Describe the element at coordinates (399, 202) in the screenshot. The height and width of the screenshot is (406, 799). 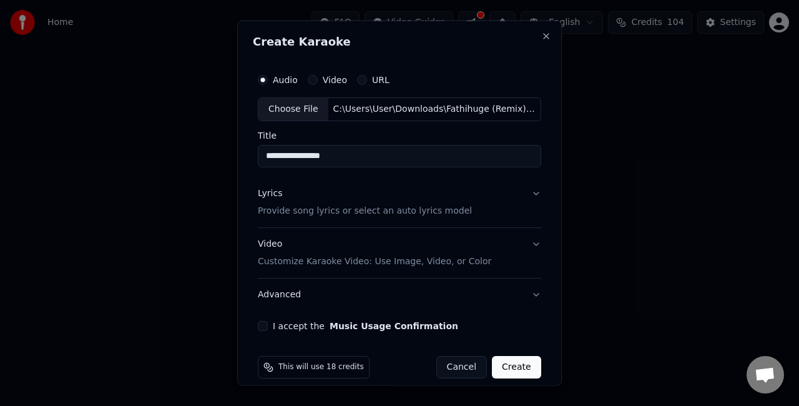
I see `button: LyricsProvide song lyrics or select an auto lyrics model` at that location.